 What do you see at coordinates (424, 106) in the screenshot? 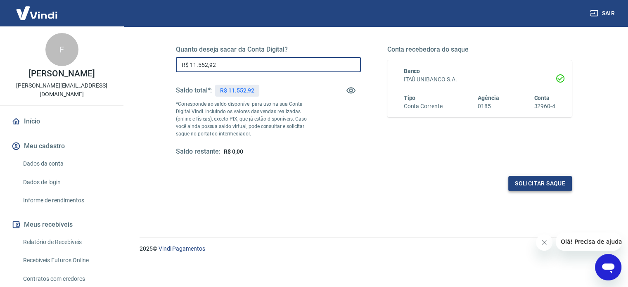
I see `h6: Conta Corrente` at bounding box center [424, 106].